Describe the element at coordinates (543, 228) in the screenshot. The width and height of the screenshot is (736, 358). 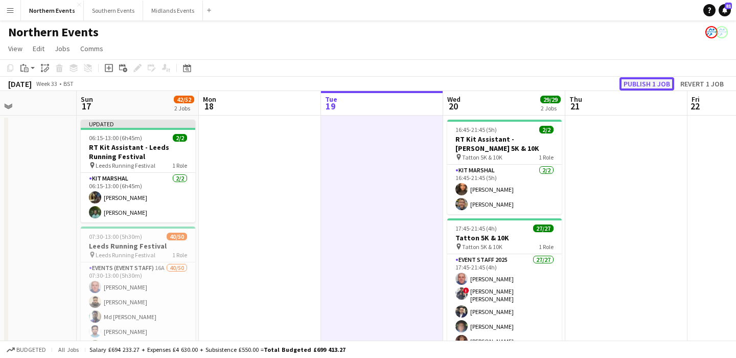
I see `span: 27/27` at that location.